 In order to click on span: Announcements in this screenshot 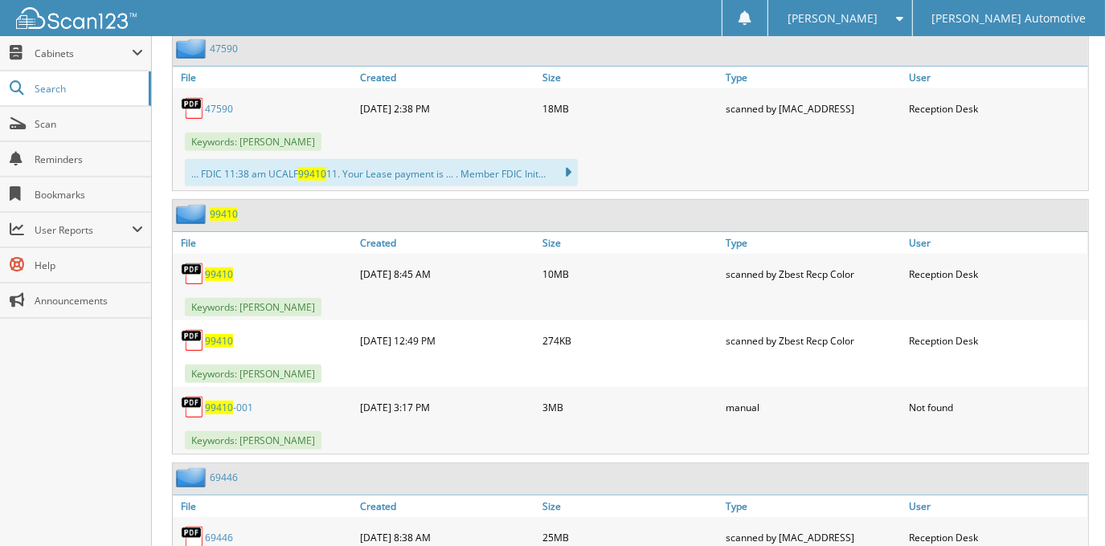, I will do `click(88, 300)`.